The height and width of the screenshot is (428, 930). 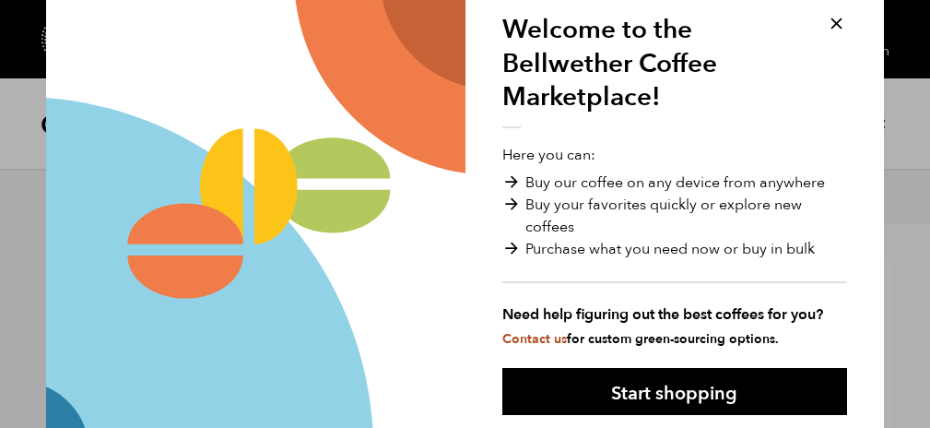 What do you see at coordinates (652, 70) in the screenshot?
I see `h1: Welcome to the Bellwether Coffee Marketplace!` at bounding box center [652, 70].